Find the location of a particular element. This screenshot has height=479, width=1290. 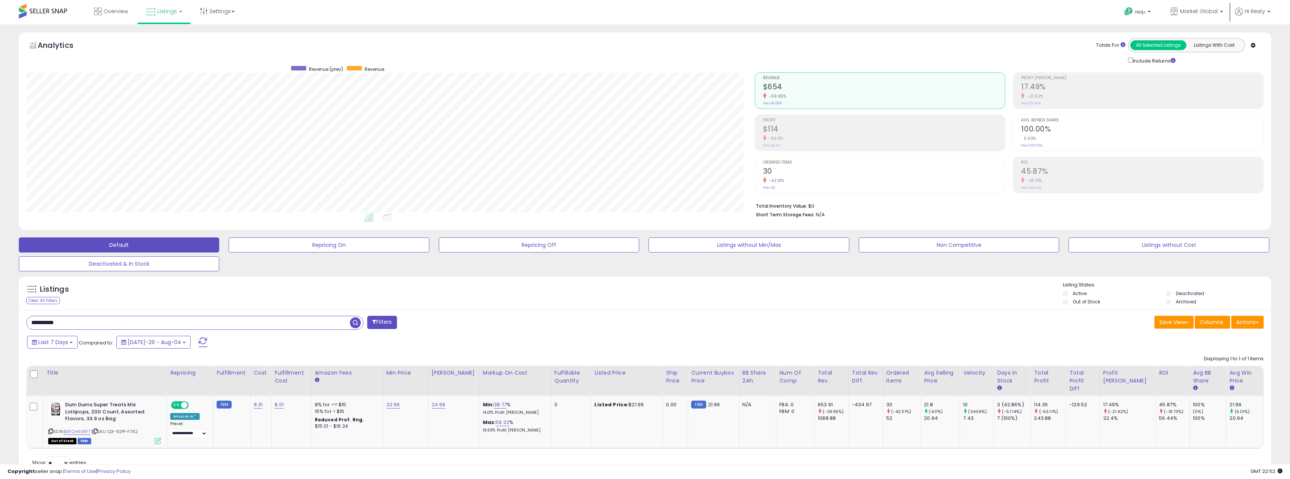

small: Prev: $244 is located at coordinates (772, 145).